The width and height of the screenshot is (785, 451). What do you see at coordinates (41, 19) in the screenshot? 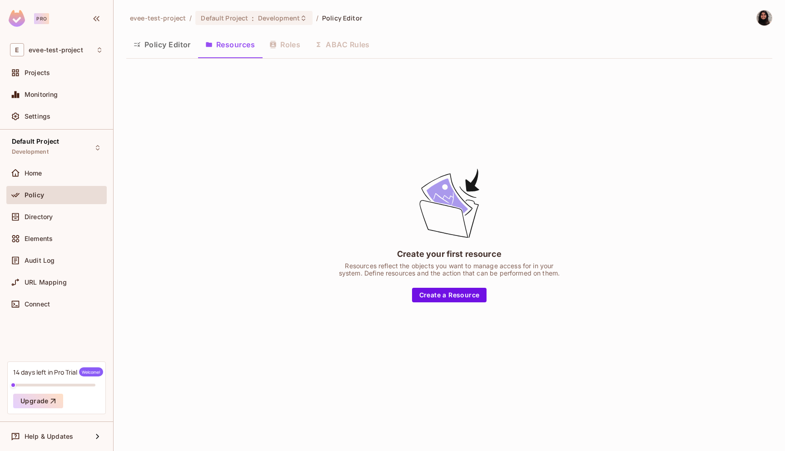
I see `div: Pro` at bounding box center [41, 19].